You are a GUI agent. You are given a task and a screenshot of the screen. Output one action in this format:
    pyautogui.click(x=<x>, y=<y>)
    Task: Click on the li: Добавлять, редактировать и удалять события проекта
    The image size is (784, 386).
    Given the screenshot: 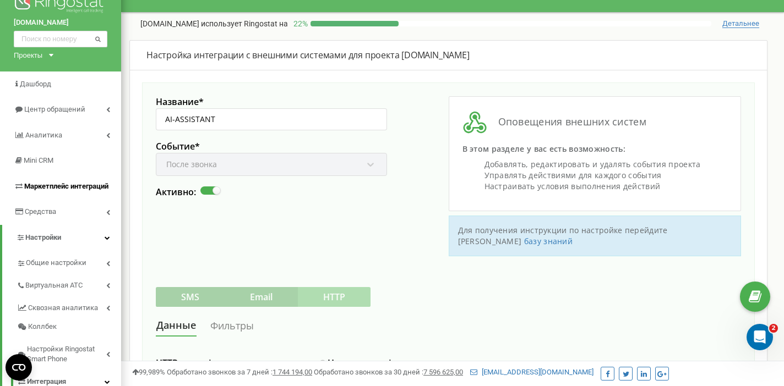 What is the action you would take?
    pyautogui.click(x=606, y=165)
    